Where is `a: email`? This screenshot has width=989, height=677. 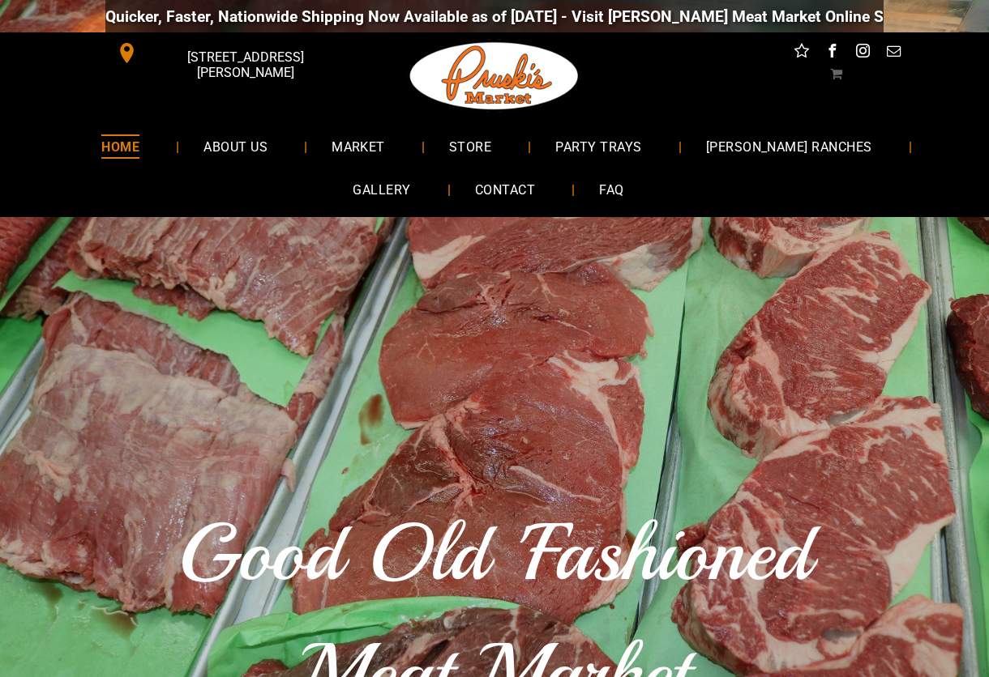 a: email is located at coordinates (894, 53).